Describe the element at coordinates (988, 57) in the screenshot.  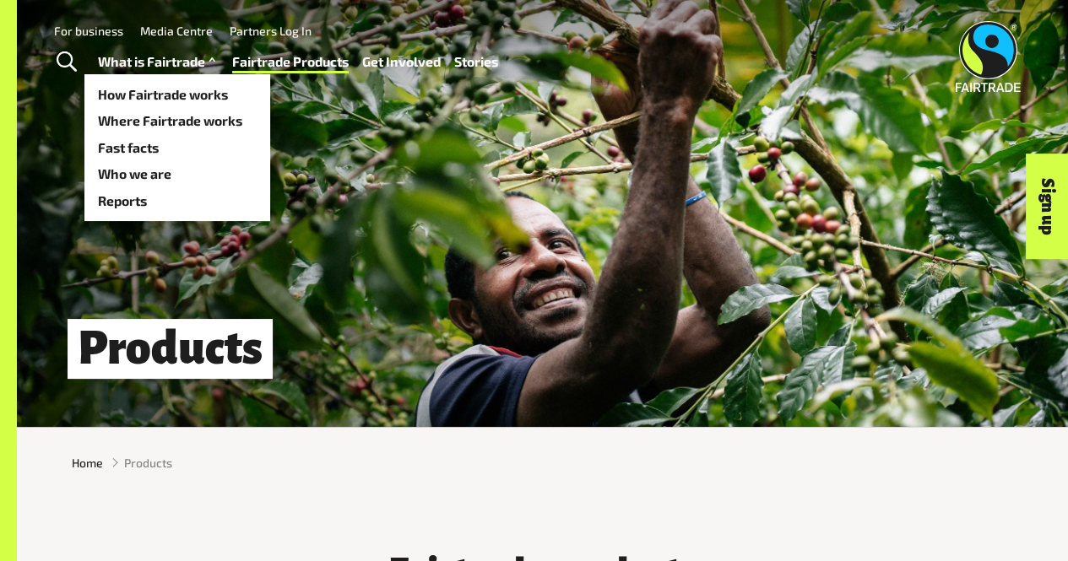
I see `img: Fairtrade Australia New Zealand logo` at that location.